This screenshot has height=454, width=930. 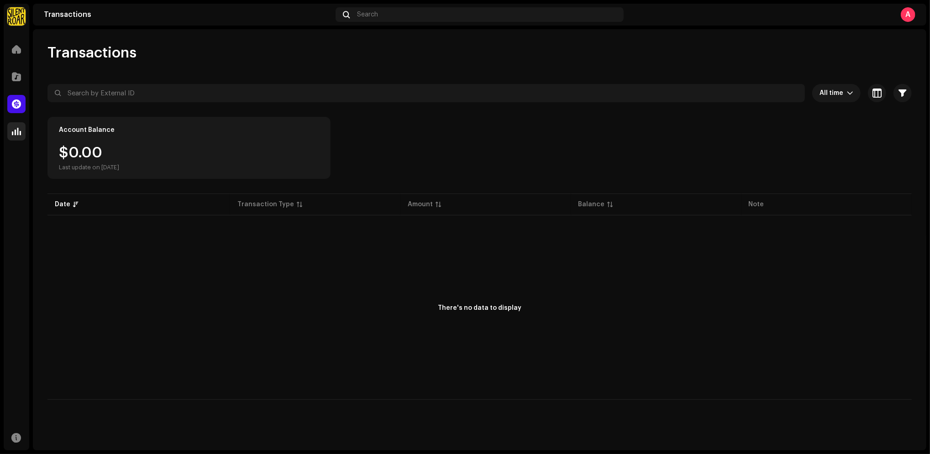 What do you see at coordinates (850, 93) in the screenshot?
I see `div: dropdown trigger` at bounding box center [850, 93].